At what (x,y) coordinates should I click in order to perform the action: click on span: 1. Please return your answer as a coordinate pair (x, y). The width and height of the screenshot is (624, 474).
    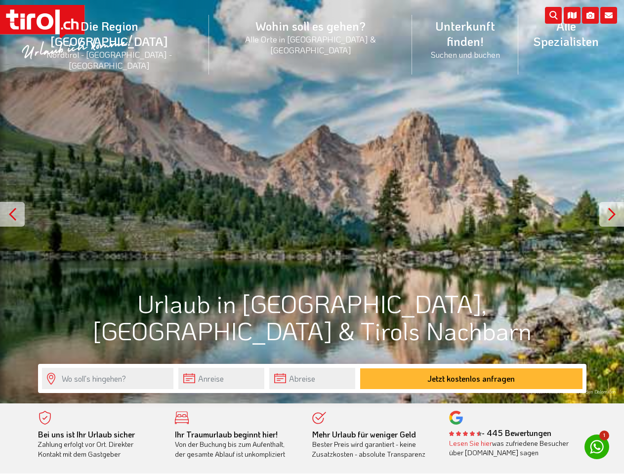
    Looking at the image, I should click on (604, 435).